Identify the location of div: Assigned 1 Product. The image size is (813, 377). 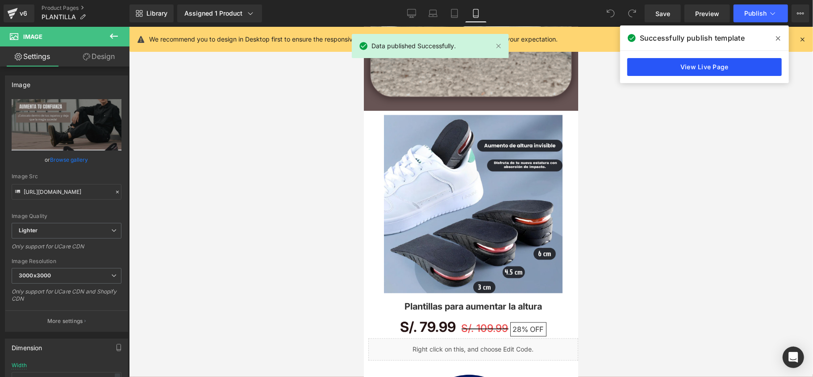
(220, 13).